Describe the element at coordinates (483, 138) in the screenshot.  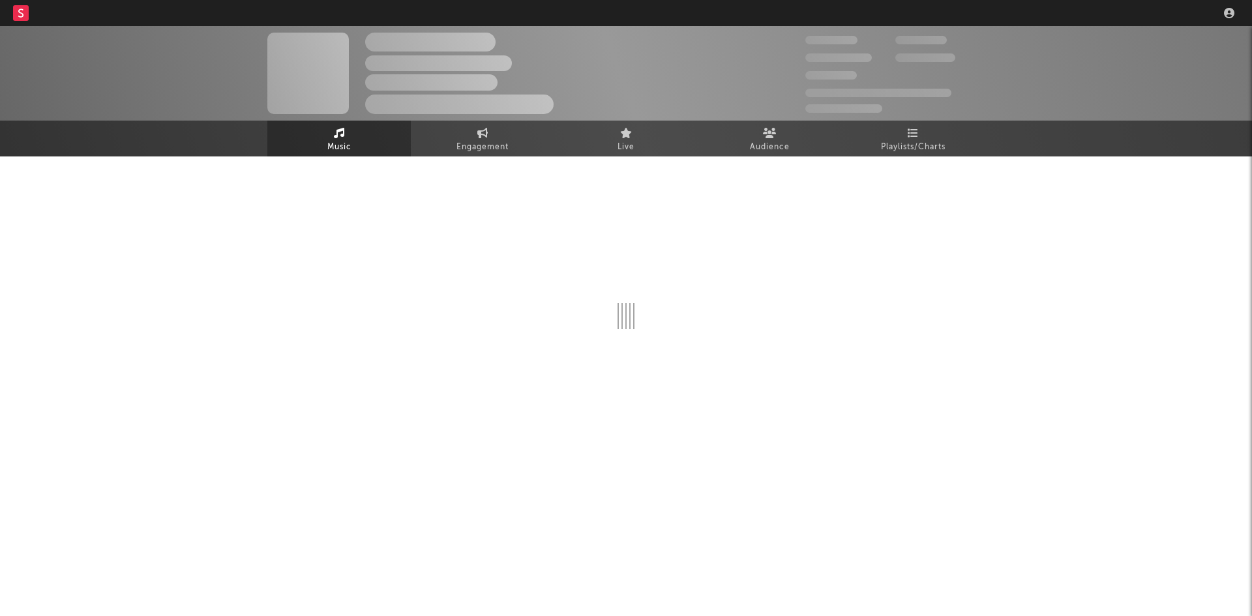
I see `a: Engagement` at that location.